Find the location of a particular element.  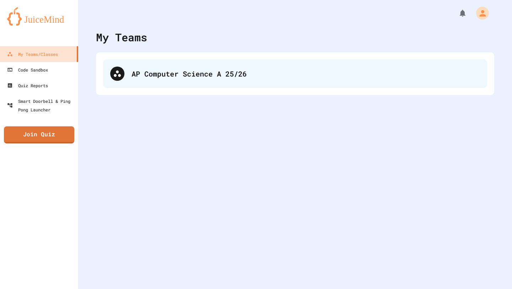

a: Join Quiz is located at coordinates (39, 135).